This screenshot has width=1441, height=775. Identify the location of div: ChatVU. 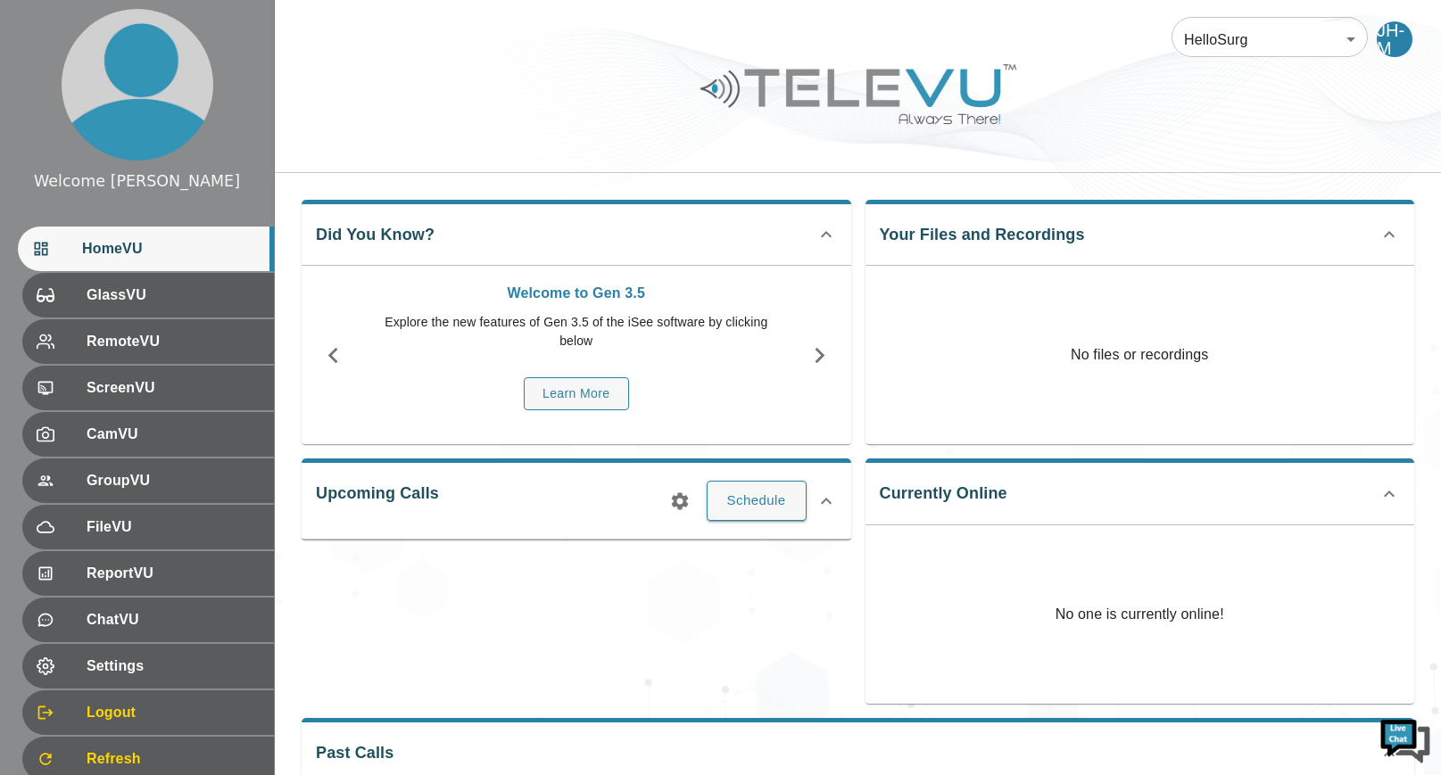
(148, 620).